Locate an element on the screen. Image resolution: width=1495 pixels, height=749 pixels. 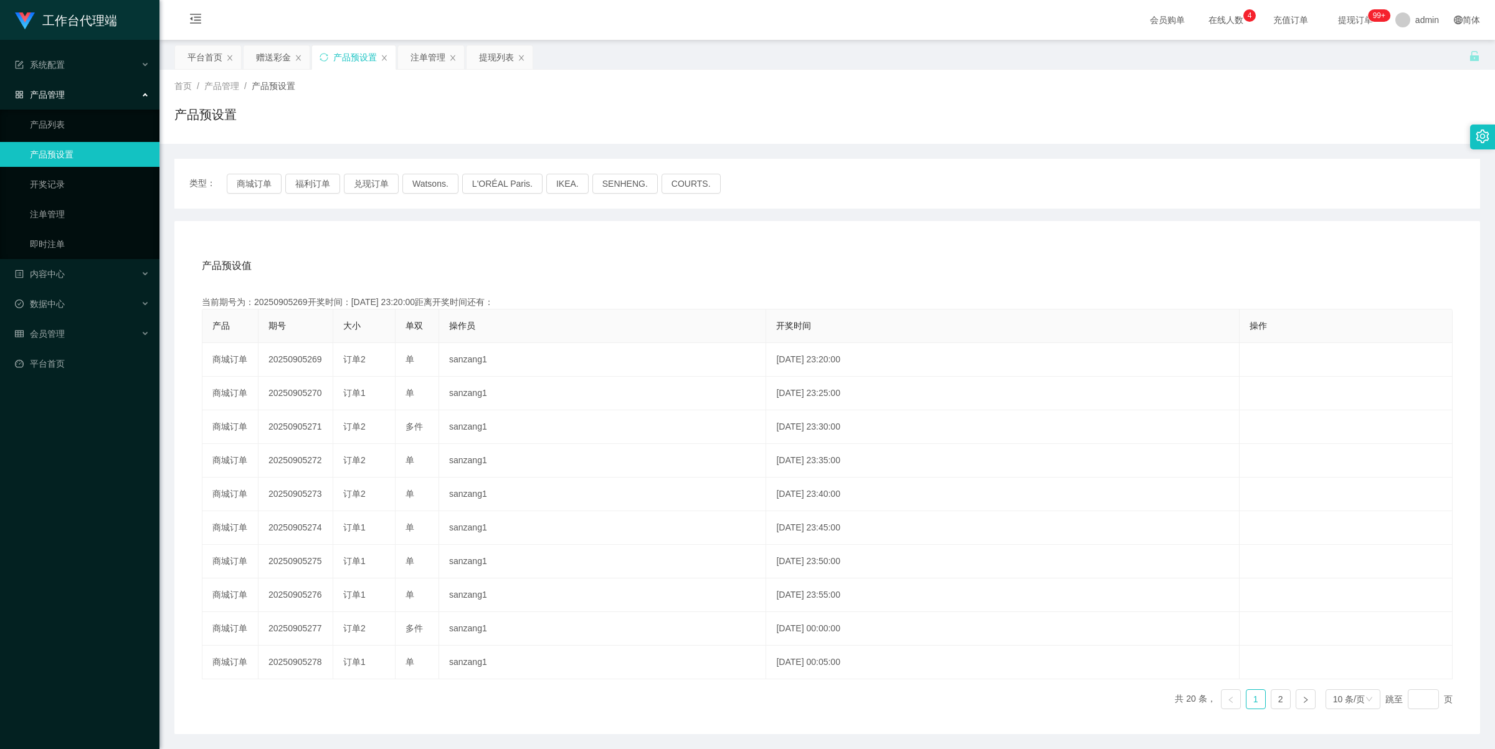
div: 10 条/页 is located at coordinates (1348, 699).